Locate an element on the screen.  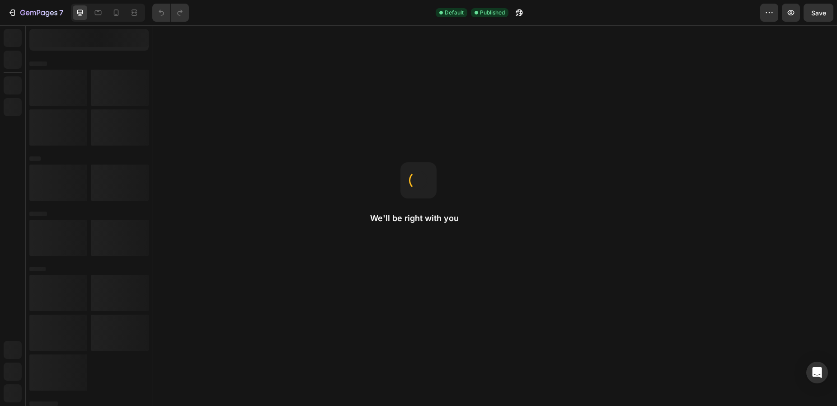
span: Save is located at coordinates (818, 13).